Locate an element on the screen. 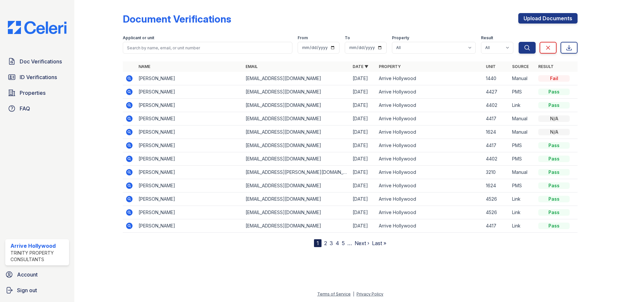  span: Doc Verifications is located at coordinates (41, 62).